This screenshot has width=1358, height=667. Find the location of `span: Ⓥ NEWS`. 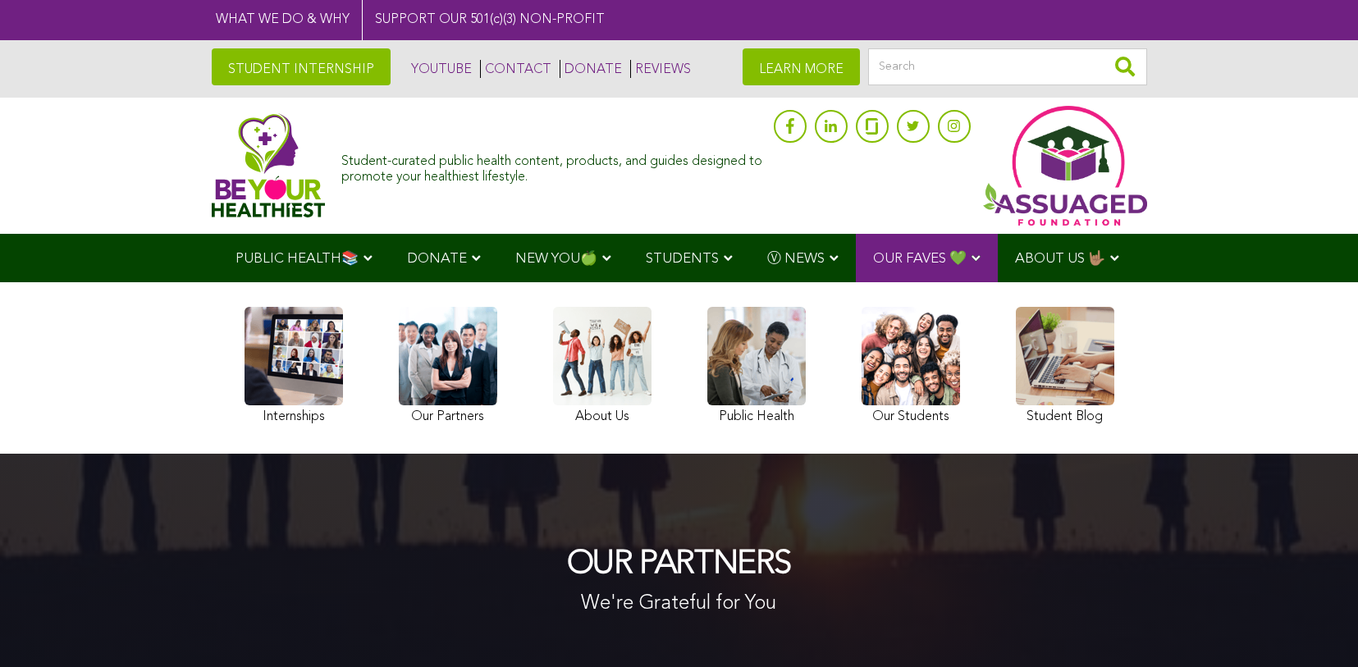

span: Ⓥ NEWS is located at coordinates (796, 259).